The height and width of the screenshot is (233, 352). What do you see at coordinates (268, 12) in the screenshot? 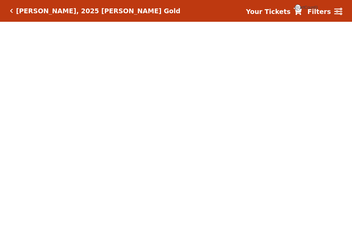
I see `strong: Your Tickets` at bounding box center [268, 12].